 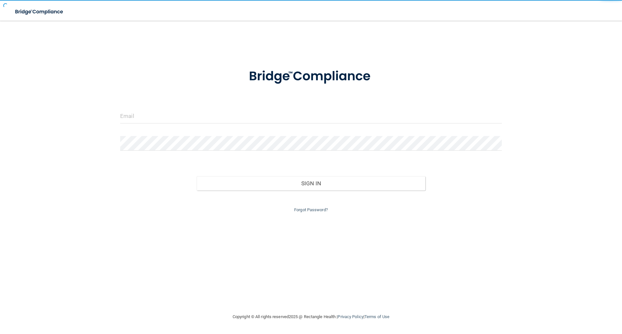 I want to click on button: Sign In, so click(x=311, y=183).